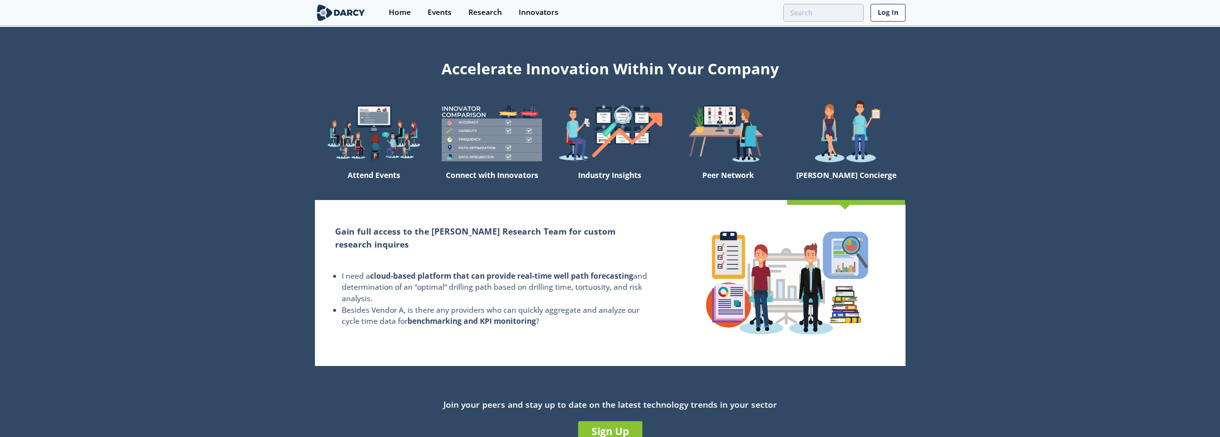 This screenshot has width=1220, height=437. Describe the element at coordinates (728, 183) in the screenshot. I see `div: Peer Network` at that location.